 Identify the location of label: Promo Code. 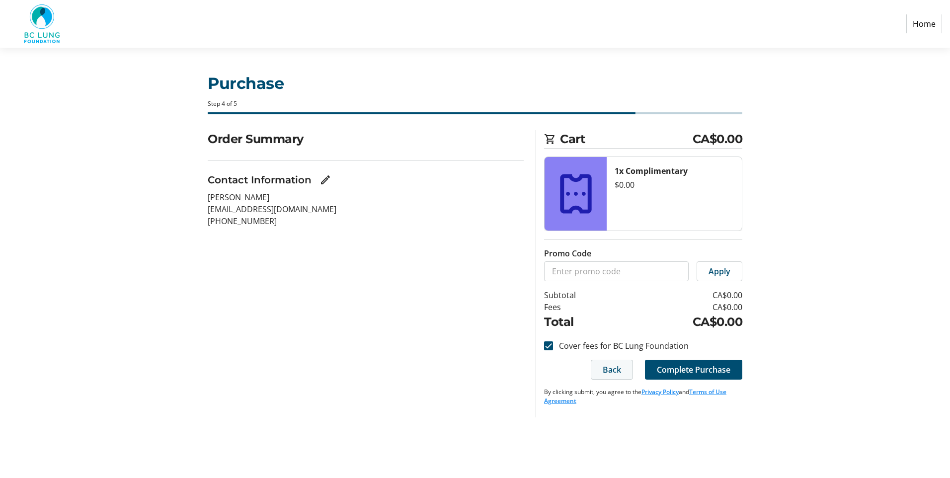
(567, 253).